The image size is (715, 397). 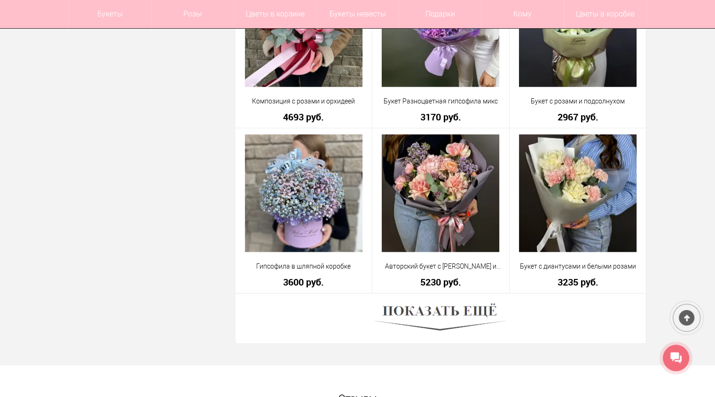 I want to click on span: Композиция с розами и орхидеей, so click(x=304, y=101).